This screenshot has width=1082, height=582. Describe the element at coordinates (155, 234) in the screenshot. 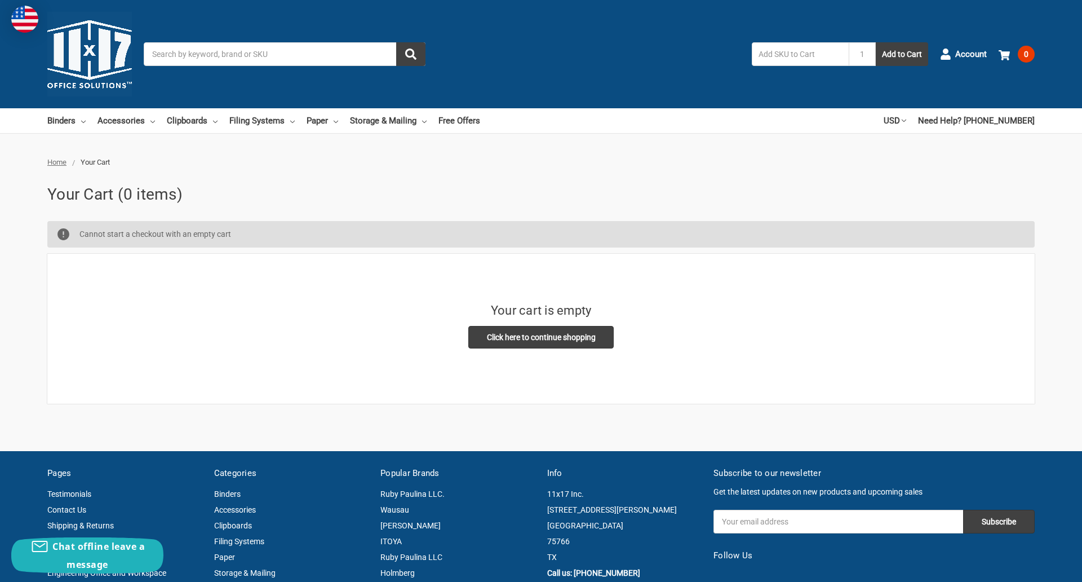

I see `span: Cannot start a checkout with an empty cart` at that location.